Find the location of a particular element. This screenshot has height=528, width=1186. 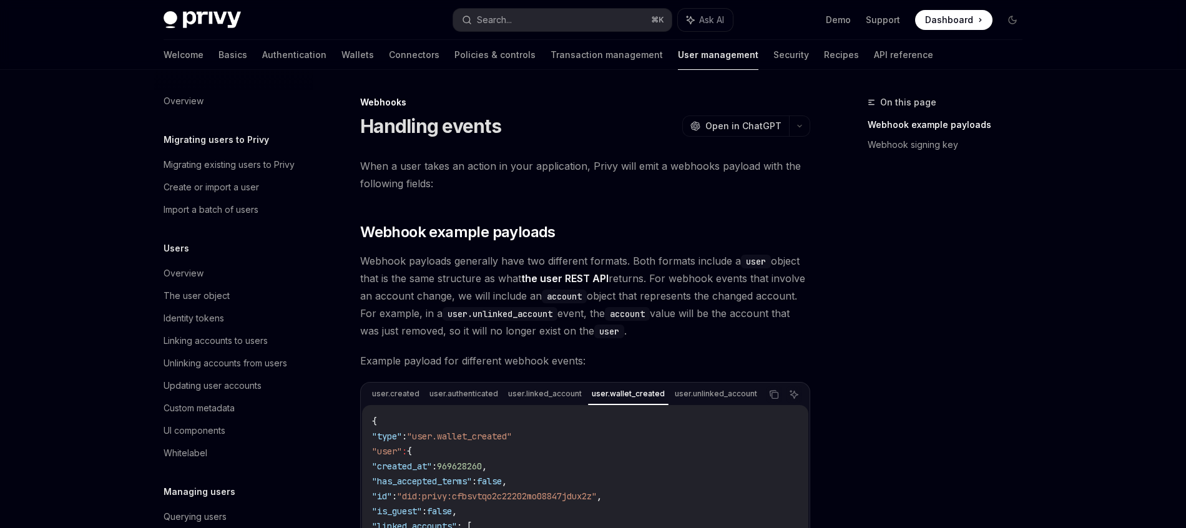

span: "has_accepted_terms" is located at coordinates (422, 481).